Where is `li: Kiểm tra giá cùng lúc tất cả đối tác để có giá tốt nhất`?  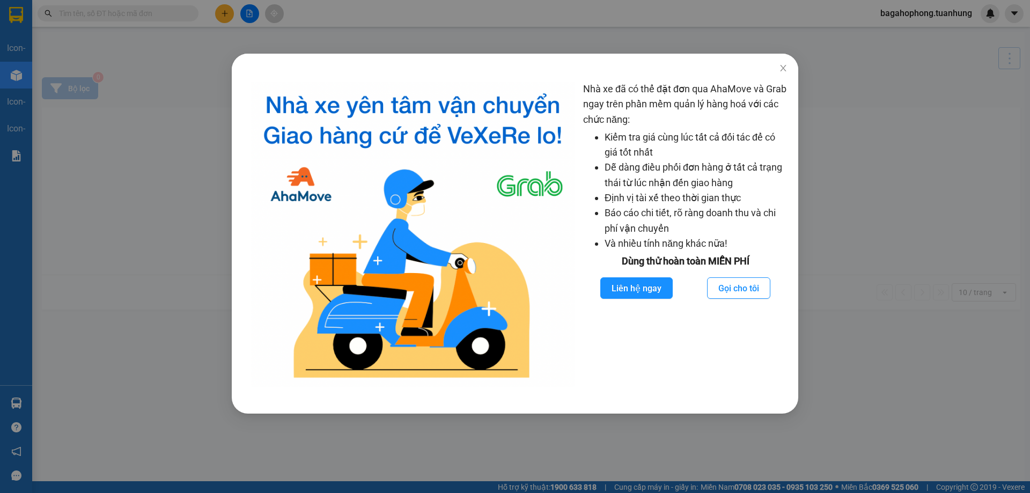 li: Kiểm tra giá cùng lúc tất cả đối tác để có giá tốt nhất is located at coordinates (696, 145).